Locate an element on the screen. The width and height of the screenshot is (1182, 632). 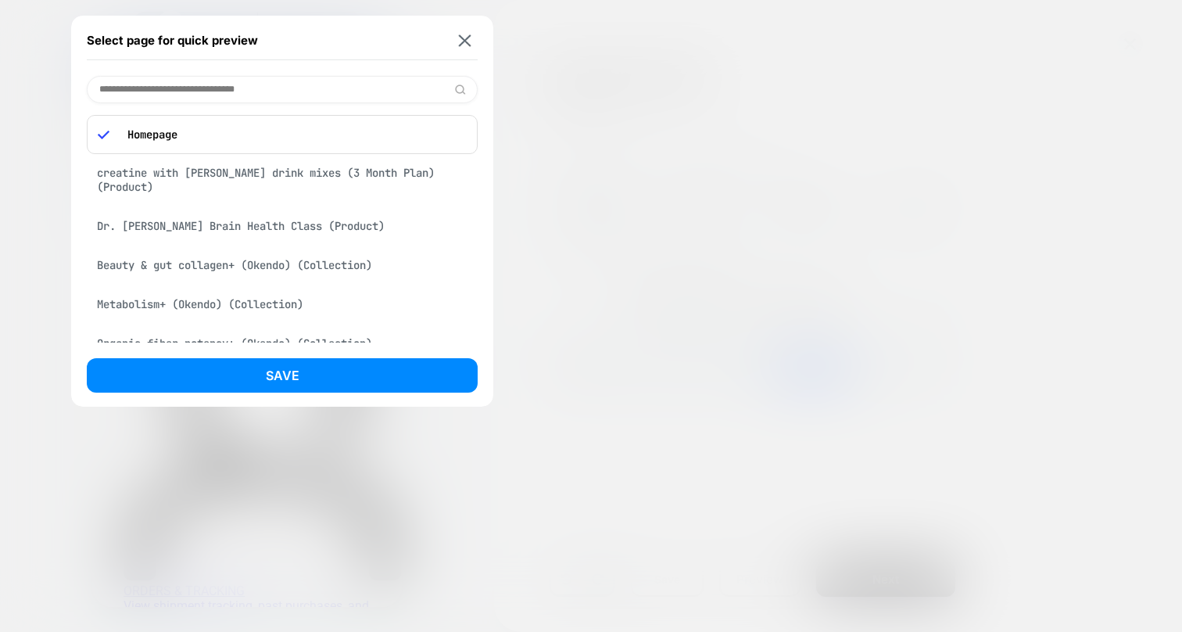
a: Go to about is located at coordinates (109, 201).